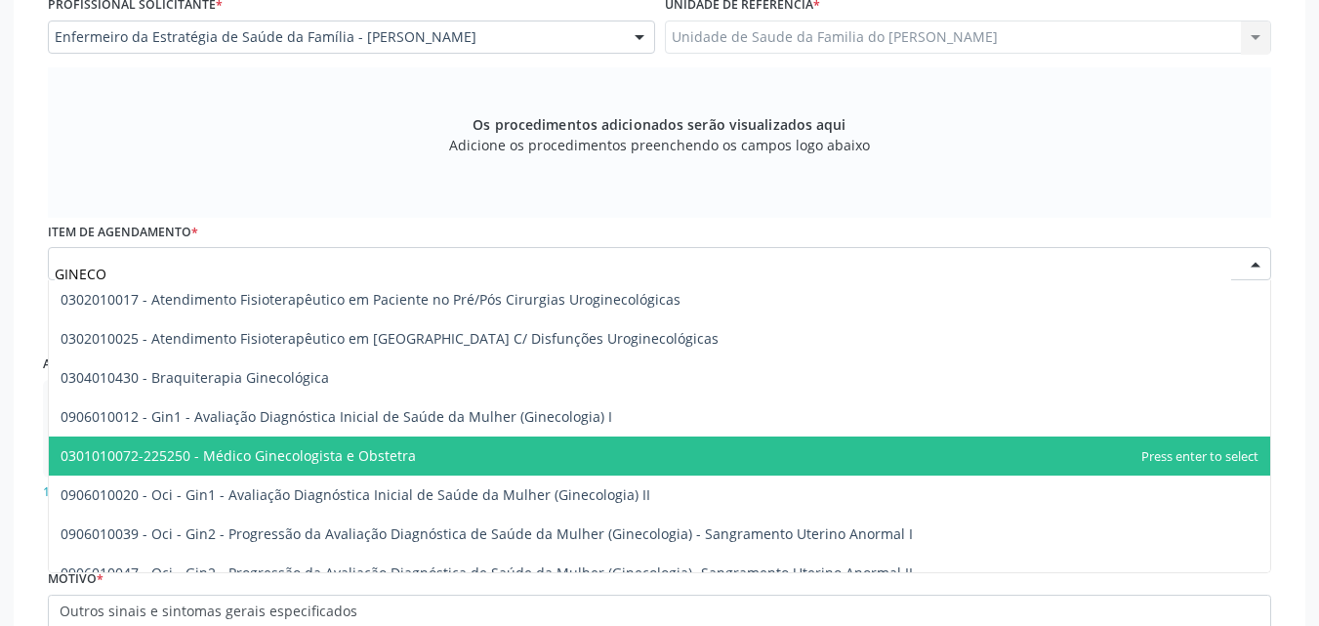  What do you see at coordinates (642, 273) in the screenshot?
I see `input: Buscar por procedimento` at bounding box center [642, 273].